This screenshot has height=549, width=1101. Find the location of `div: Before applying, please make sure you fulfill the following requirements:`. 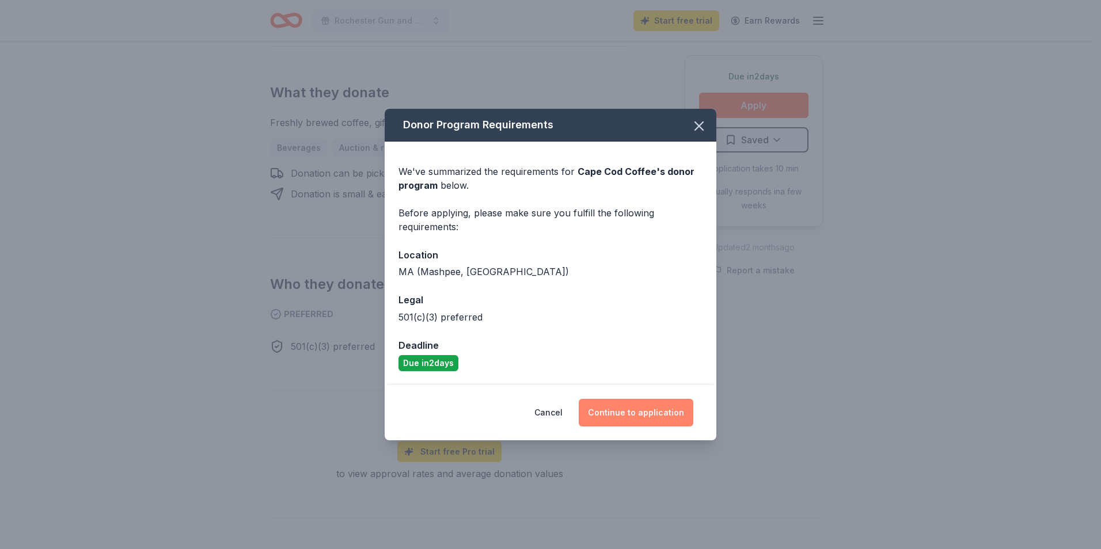

div: Before applying, please make sure you fulfill the following requirements: is located at coordinates (551, 220).